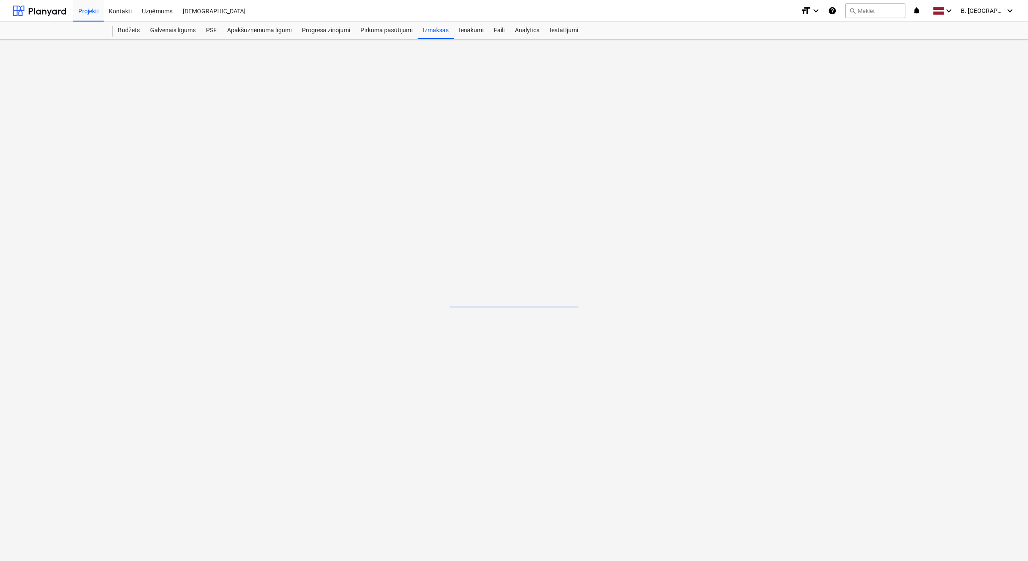  I want to click on i: notifications, so click(916, 11).